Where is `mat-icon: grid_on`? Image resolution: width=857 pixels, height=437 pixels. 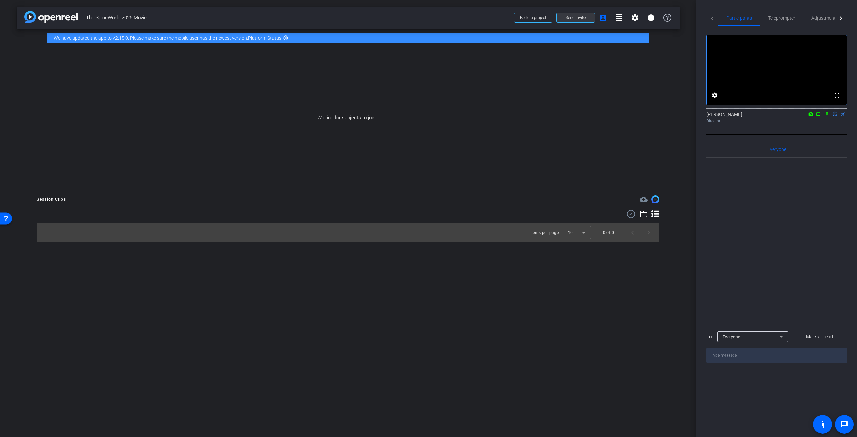
mat-icon: grid_on is located at coordinates (619, 18).